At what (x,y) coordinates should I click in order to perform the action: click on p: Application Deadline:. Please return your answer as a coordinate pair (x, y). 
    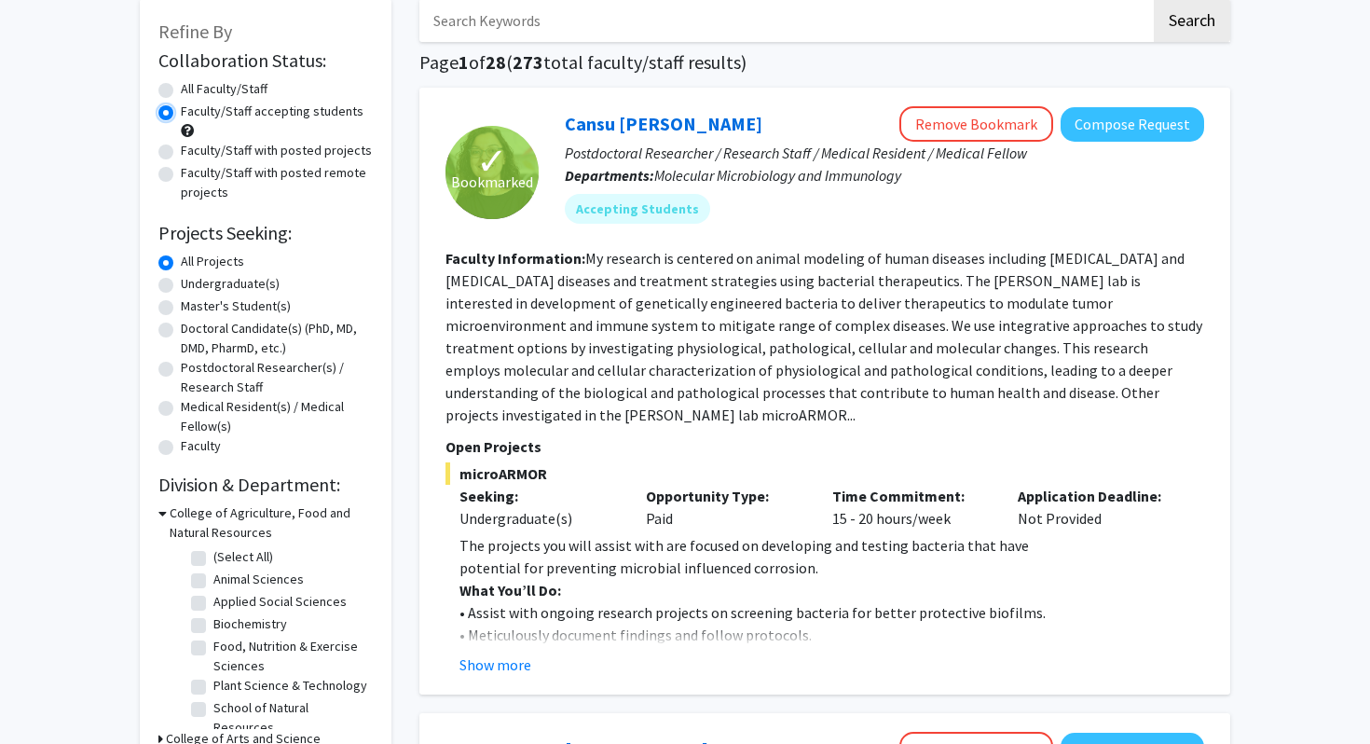
    Looking at the image, I should click on (1097, 496).